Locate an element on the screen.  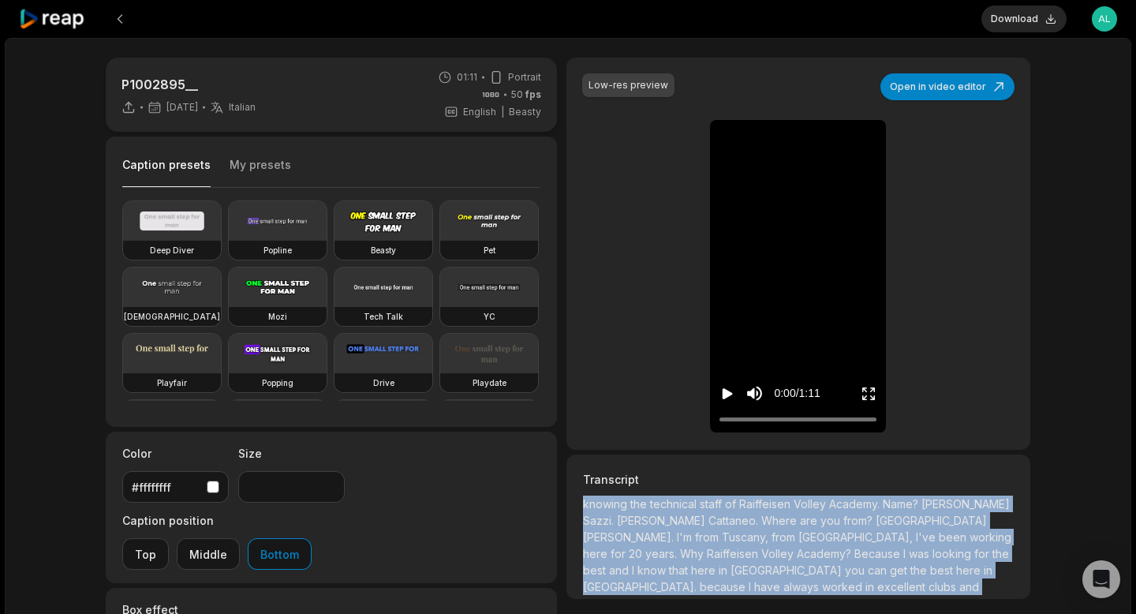
button: Top is located at coordinates (145, 554).